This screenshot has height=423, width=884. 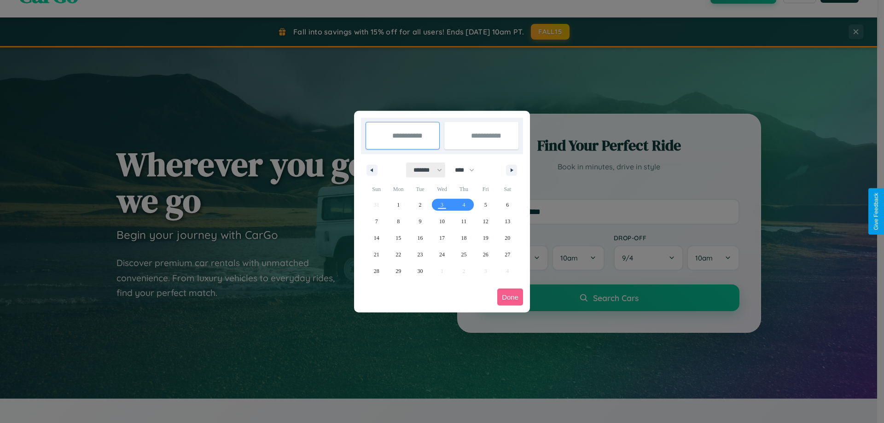 What do you see at coordinates (420, 205) in the screenshot?
I see `button: 2` at bounding box center [420, 205].